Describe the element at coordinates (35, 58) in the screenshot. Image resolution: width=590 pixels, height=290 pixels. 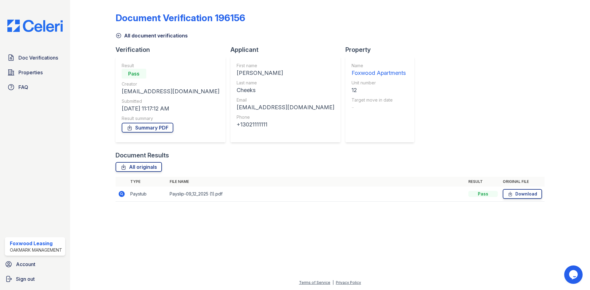
I see `a: Doc Verifications` at that location.